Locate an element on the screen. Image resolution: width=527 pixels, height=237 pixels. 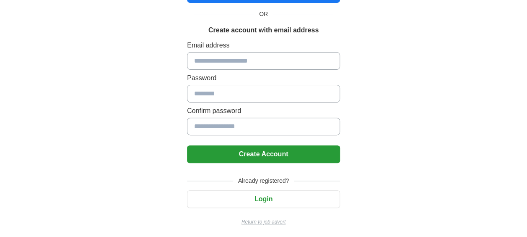
span: Already registered? is located at coordinates (263, 180).